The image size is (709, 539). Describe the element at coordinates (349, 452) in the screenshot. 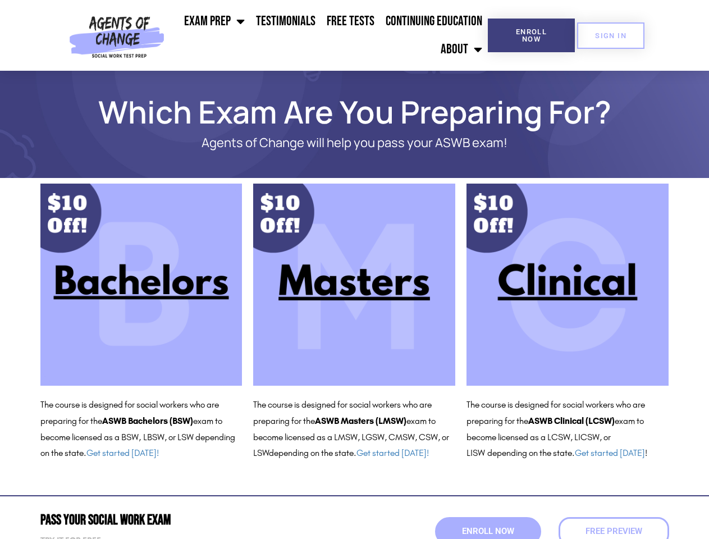

I see `span: depending on the state.` at that location.